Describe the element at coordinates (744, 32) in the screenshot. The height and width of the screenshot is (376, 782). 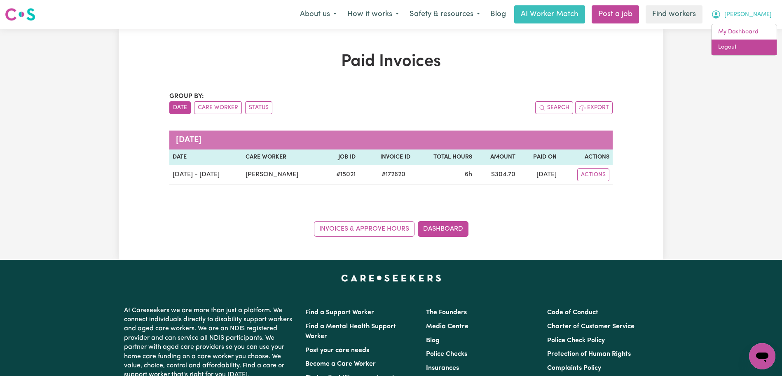
I see `a: My Dashboard` at that location.